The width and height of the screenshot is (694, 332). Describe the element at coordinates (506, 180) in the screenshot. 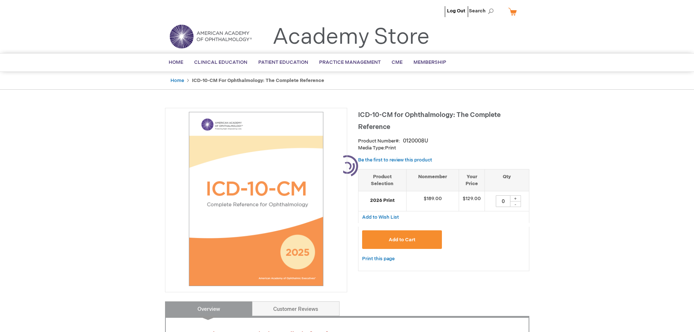

I see `th: Qty` at that location.